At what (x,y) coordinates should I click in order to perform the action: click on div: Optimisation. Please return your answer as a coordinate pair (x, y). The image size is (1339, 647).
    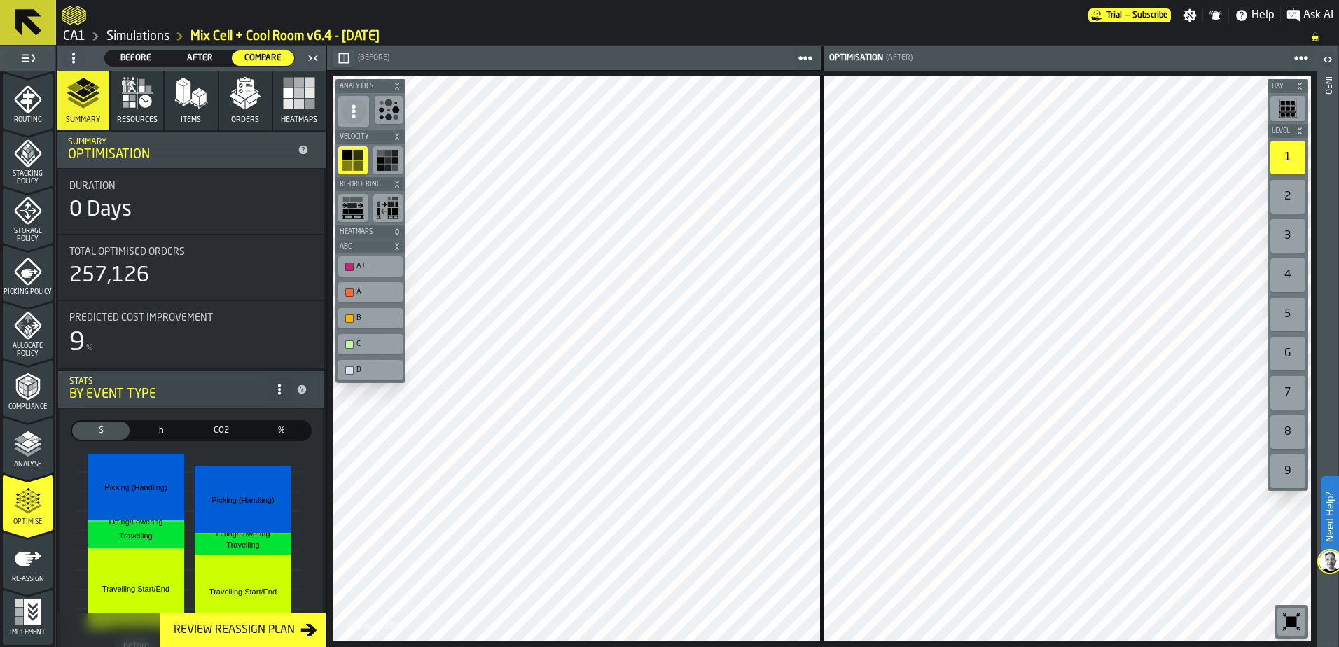
    Looking at the image, I should click on (854, 58).